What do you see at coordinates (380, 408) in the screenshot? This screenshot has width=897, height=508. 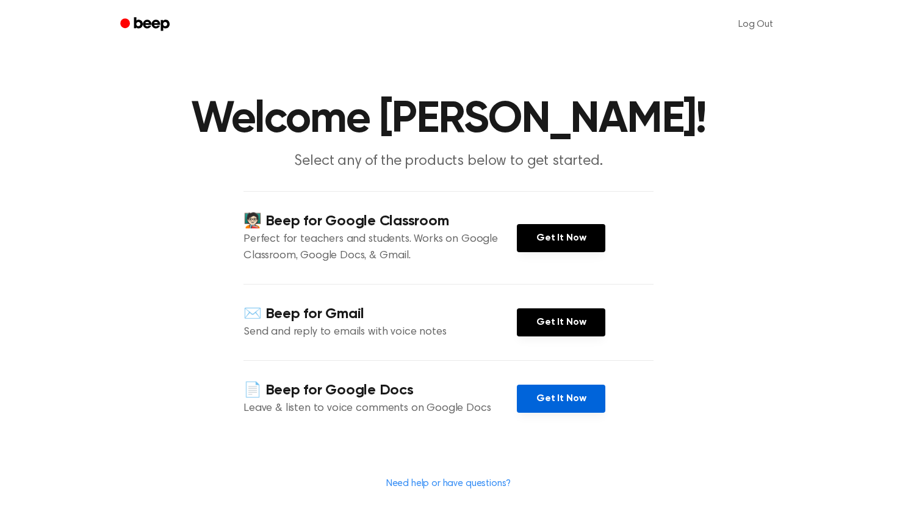 I see `p: Leave & listen to voice comments on Google Docs` at bounding box center [380, 408].